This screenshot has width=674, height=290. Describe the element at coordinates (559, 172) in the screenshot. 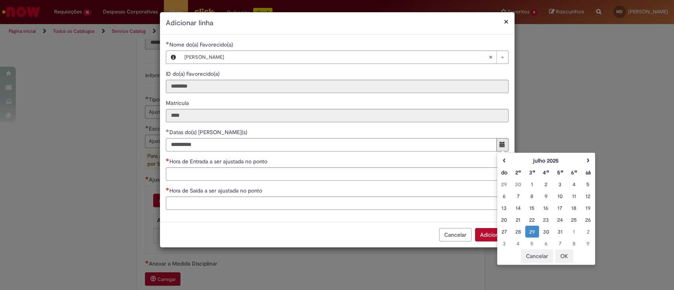

I see `th: Quinta-feira` at that location.